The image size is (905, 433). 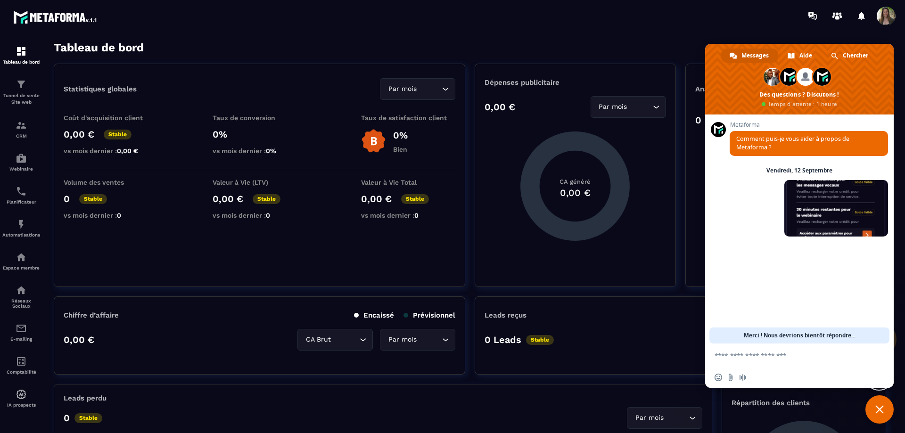 What do you see at coordinates (430, 315) in the screenshot?
I see `p: Prévisionnel` at bounding box center [430, 315].